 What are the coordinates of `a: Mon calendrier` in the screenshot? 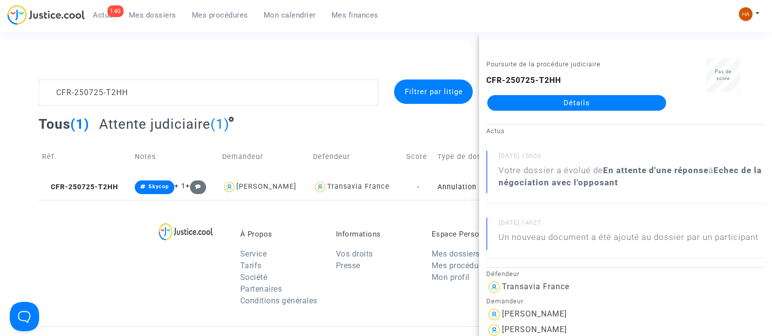 It's located at (289, 15).